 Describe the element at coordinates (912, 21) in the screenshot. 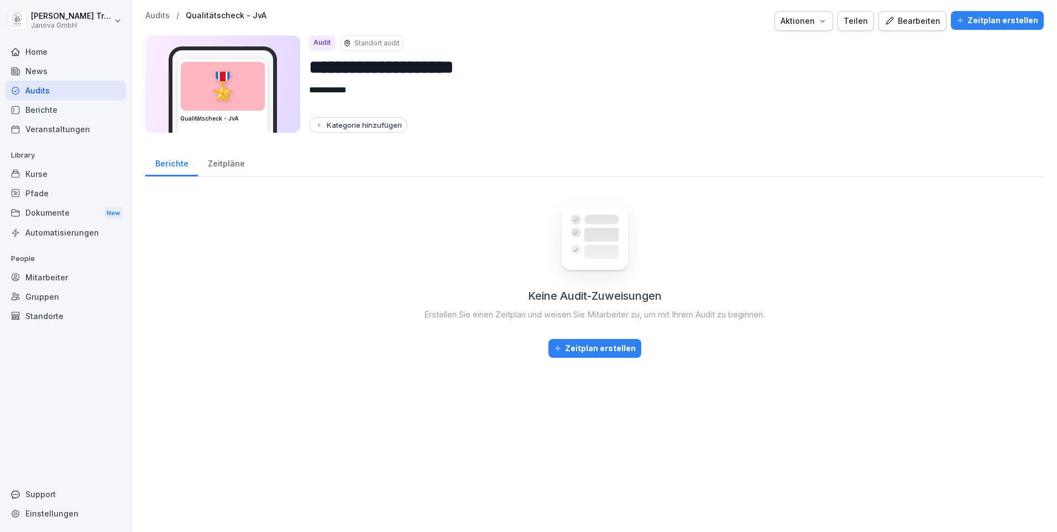

I see `a: Bearbeiten` at that location.